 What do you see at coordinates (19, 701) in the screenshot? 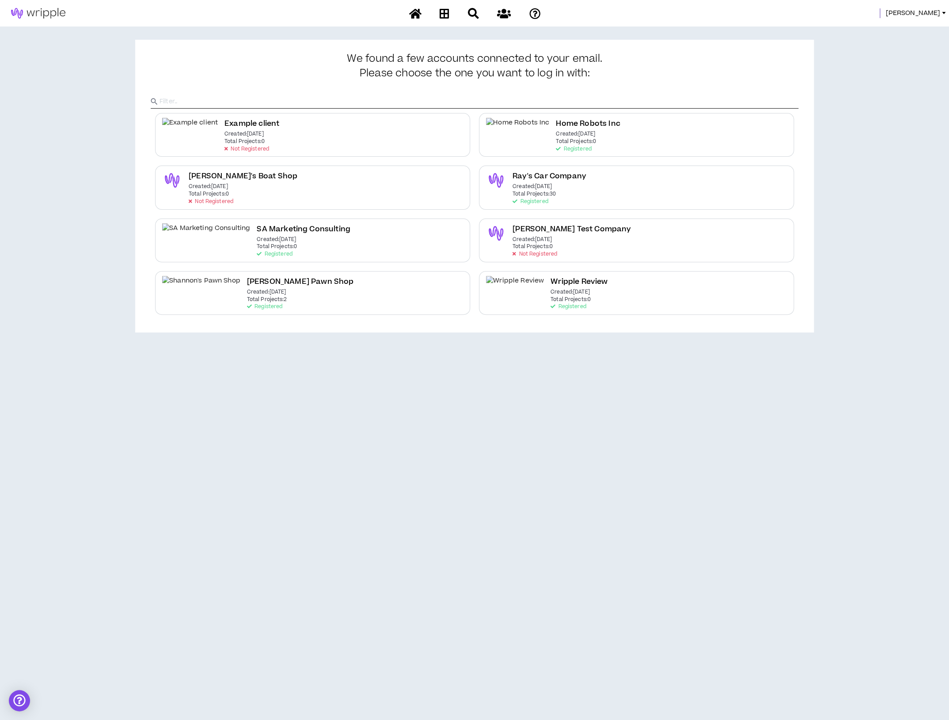
I see `div: Open Intercom Messenger` at bounding box center [19, 701].